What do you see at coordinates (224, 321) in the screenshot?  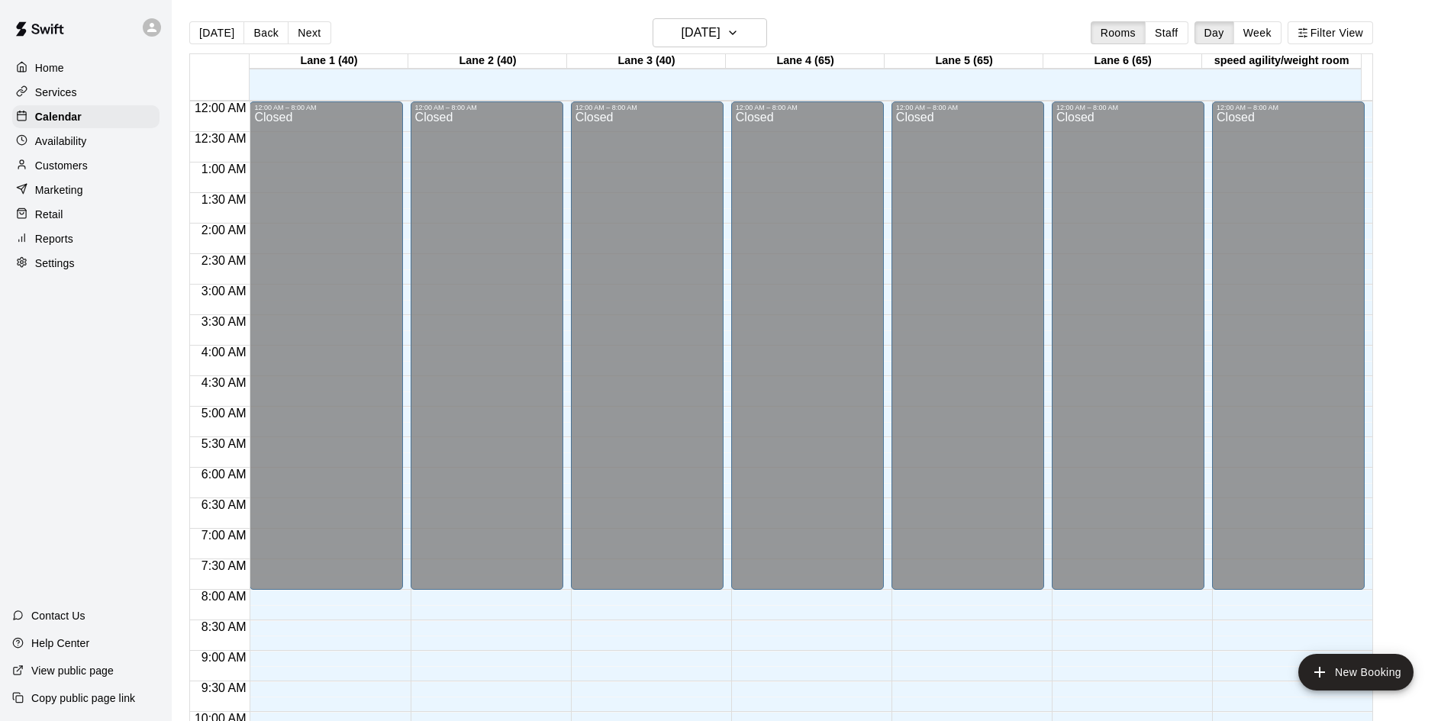 I see `span: 3:30 AM` at bounding box center [224, 321].